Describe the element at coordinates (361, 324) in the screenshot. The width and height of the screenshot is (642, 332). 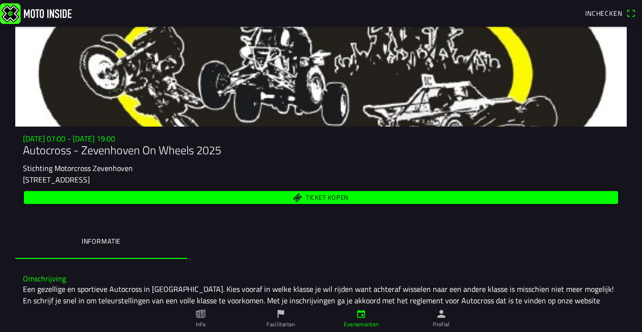
I see `ion-label: Evenementen` at that location.